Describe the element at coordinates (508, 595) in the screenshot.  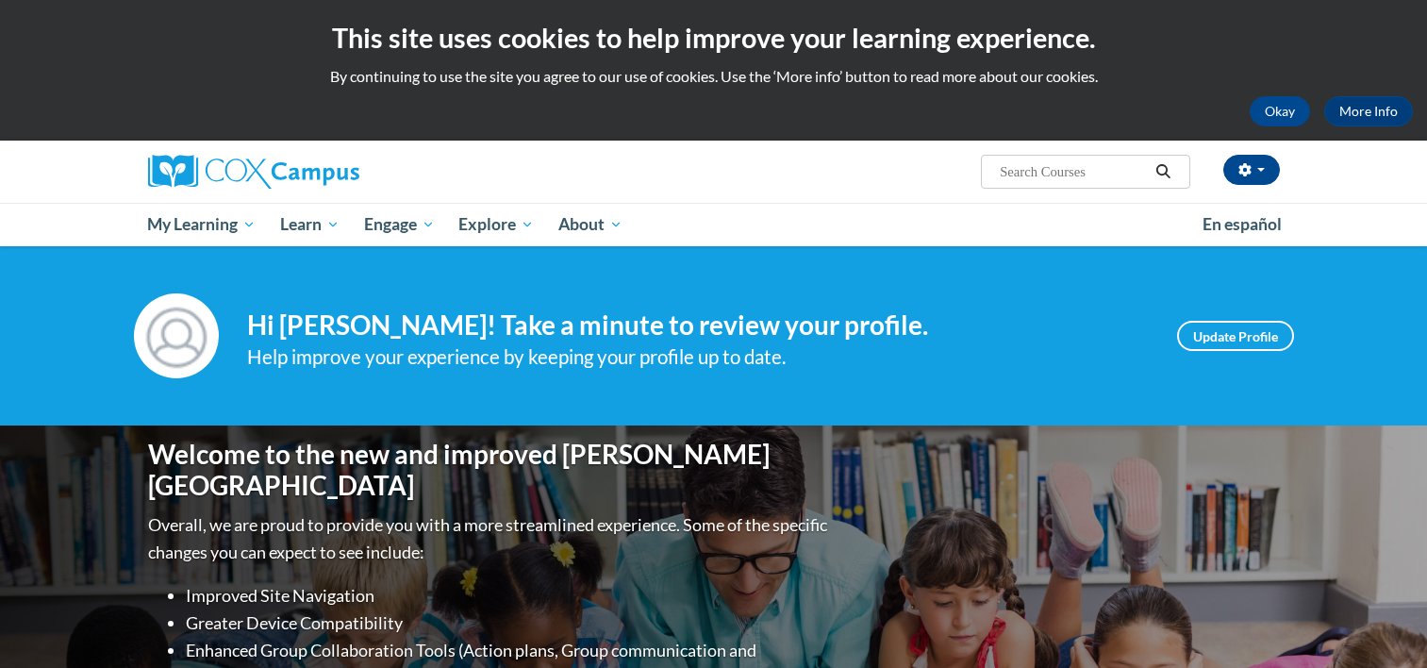
I see `li: Improved Site Navigation` at that location.